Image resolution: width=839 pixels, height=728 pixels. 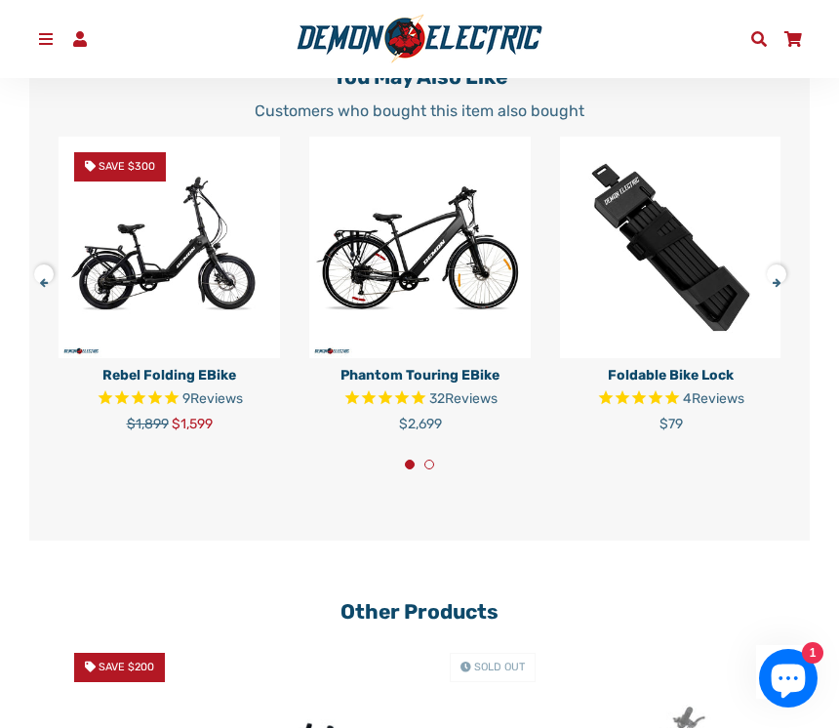 What do you see at coordinates (410, 464) in the screenshot?
I see `button: 1 of 2` at bounding box center [410, 464].